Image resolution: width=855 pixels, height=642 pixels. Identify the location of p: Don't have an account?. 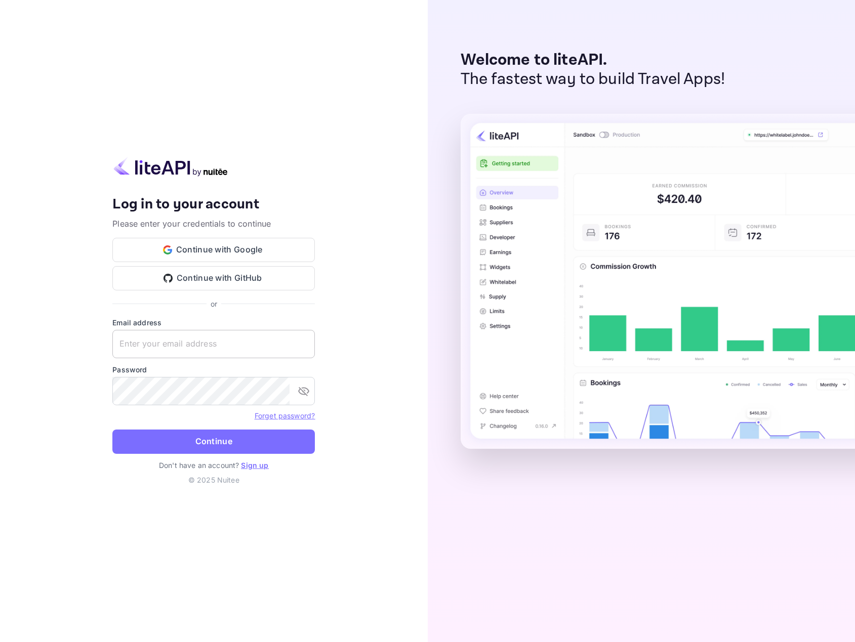
(214, 465).